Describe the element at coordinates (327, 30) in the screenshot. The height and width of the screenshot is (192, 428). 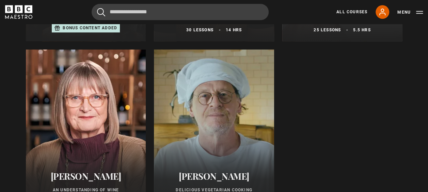
I see `p: 25 lessons` at that location.